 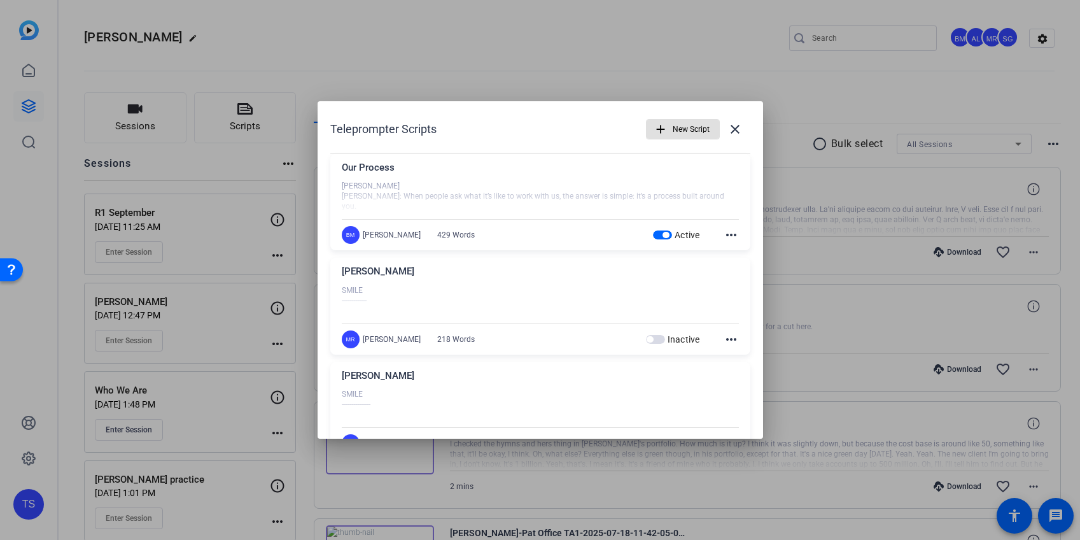 I want to click on div: 122 Words, so click(x=456, y=443).